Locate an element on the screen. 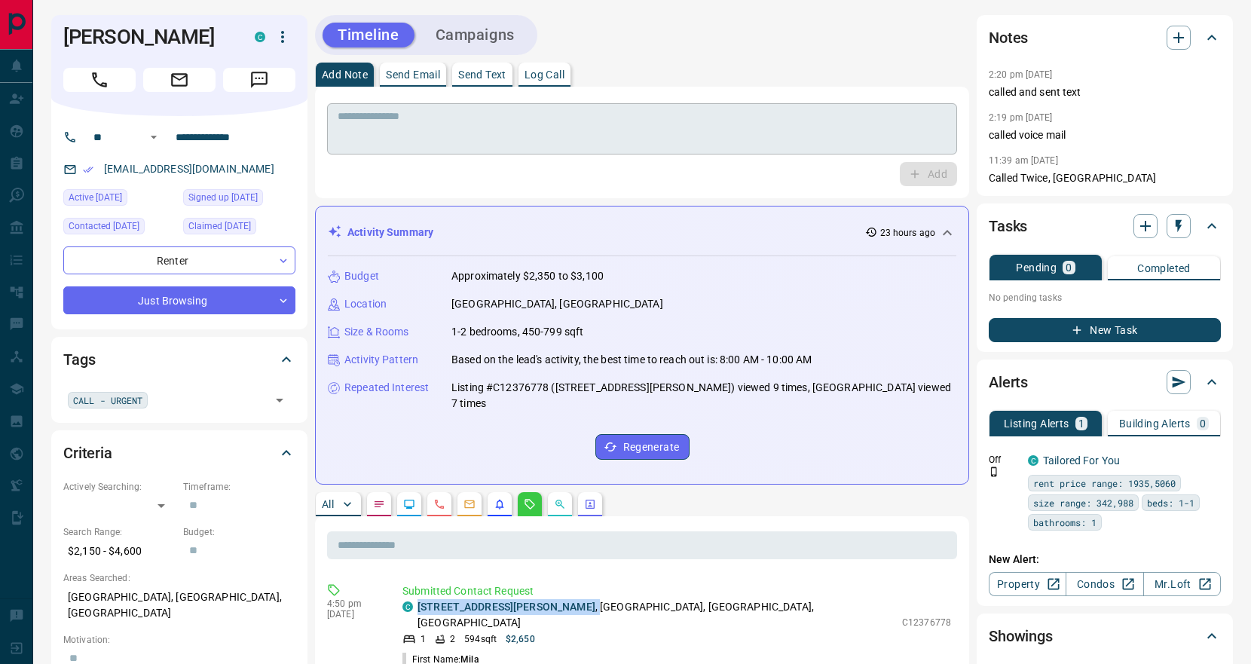 This screenshot has height=664, width=1251. div: Tasks is located at coordinates (1105, 226).